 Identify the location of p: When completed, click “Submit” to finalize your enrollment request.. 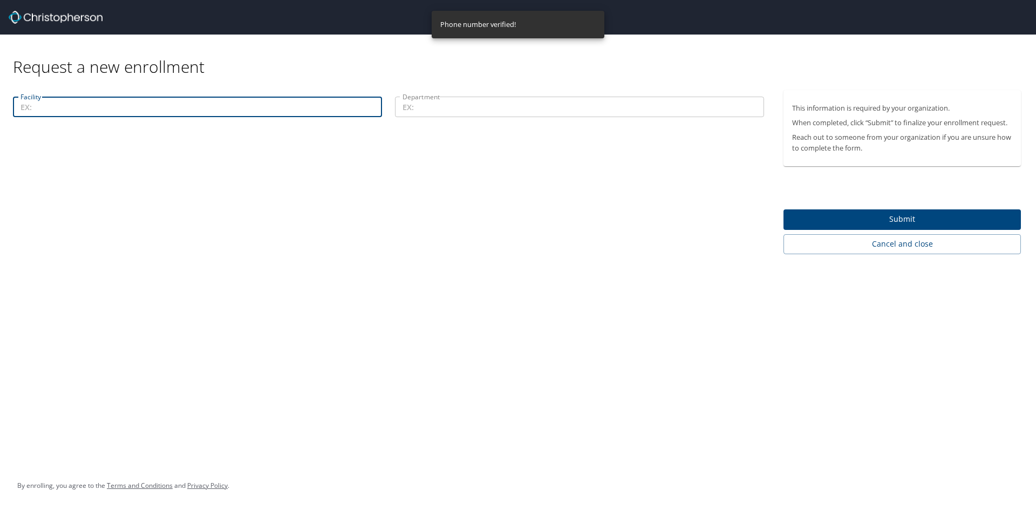
(902, 122).